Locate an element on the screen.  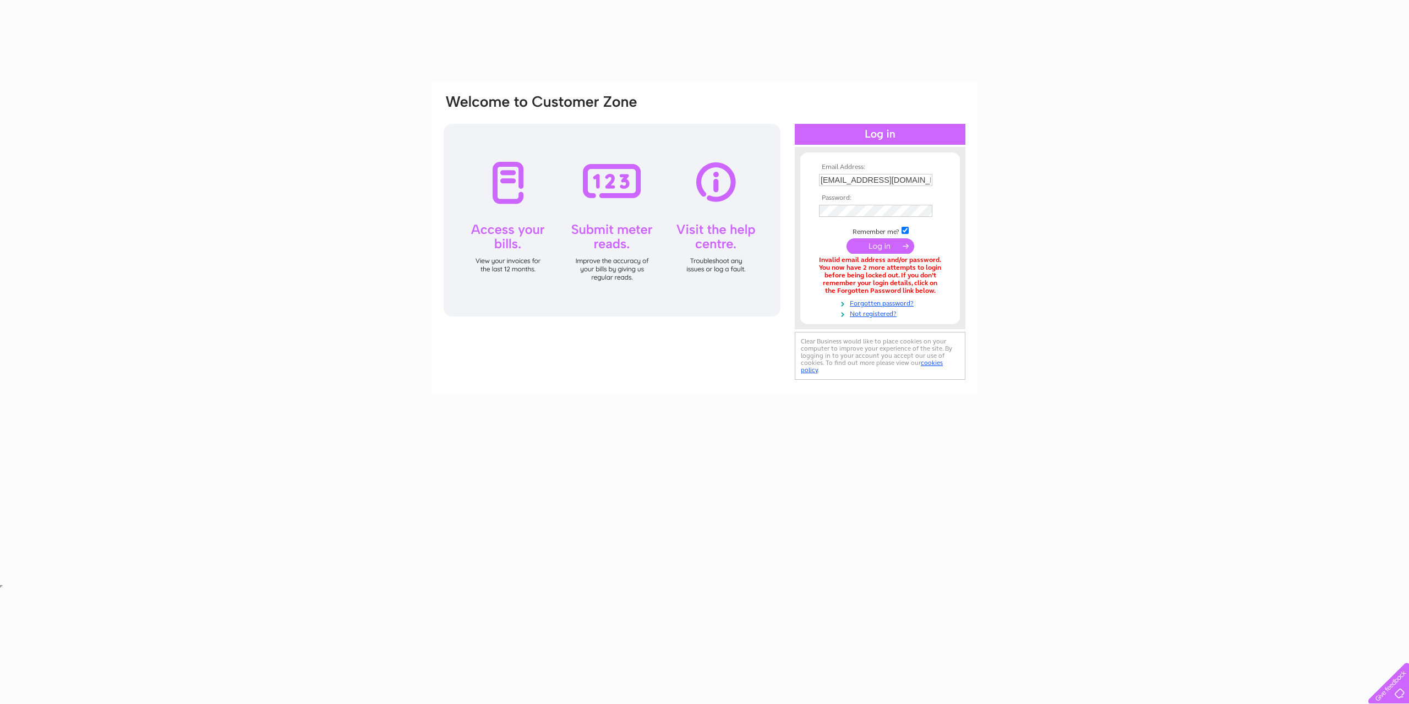
td: Remember me? is located at coordinates (880, 231).